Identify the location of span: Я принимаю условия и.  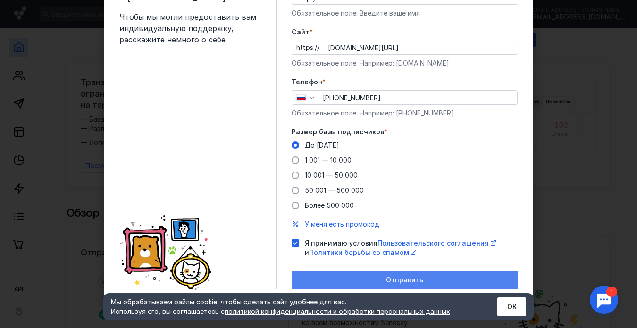
(411, 248).